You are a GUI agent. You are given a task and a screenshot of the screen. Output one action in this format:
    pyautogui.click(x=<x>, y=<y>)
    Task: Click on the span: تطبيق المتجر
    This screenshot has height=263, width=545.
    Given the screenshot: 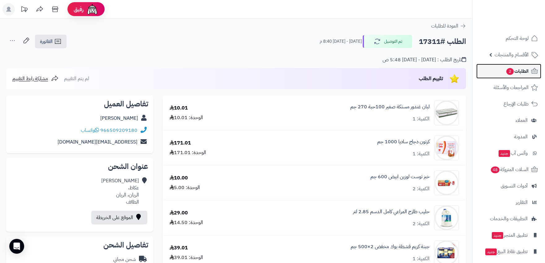 What is the action you would take?
    pyautogui.click(x=510, y=235)
    